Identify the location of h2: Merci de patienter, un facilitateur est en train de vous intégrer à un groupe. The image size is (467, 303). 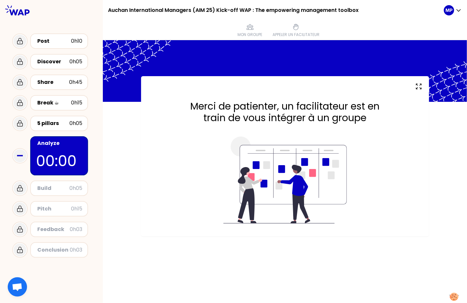
(285, 112).